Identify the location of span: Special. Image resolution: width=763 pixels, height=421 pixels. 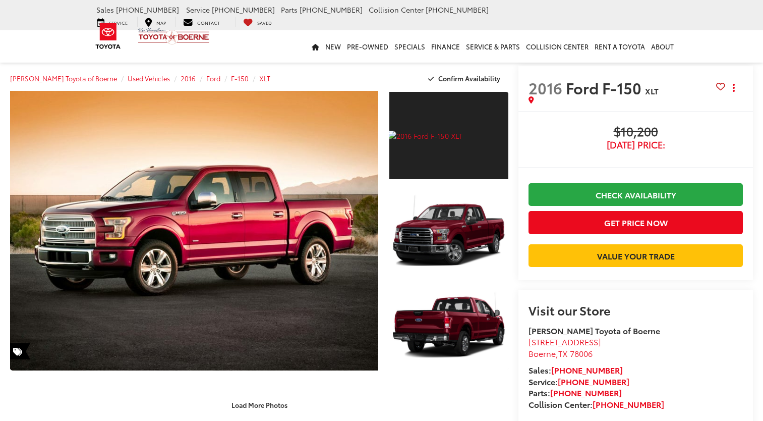
(20, 351).